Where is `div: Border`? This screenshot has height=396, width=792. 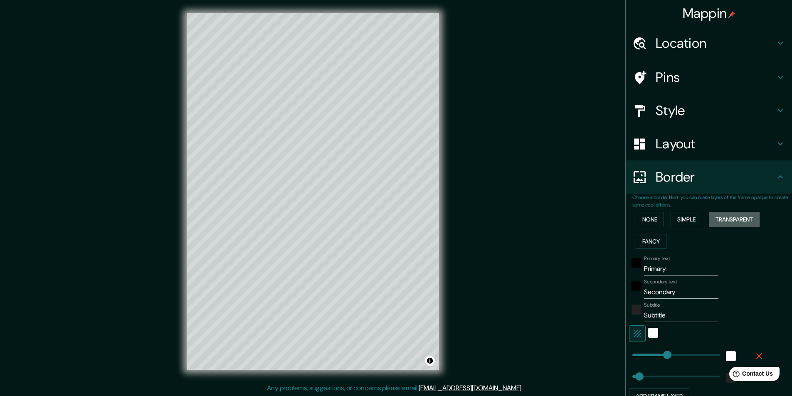
div: Border is located at coordinates (709, 177).